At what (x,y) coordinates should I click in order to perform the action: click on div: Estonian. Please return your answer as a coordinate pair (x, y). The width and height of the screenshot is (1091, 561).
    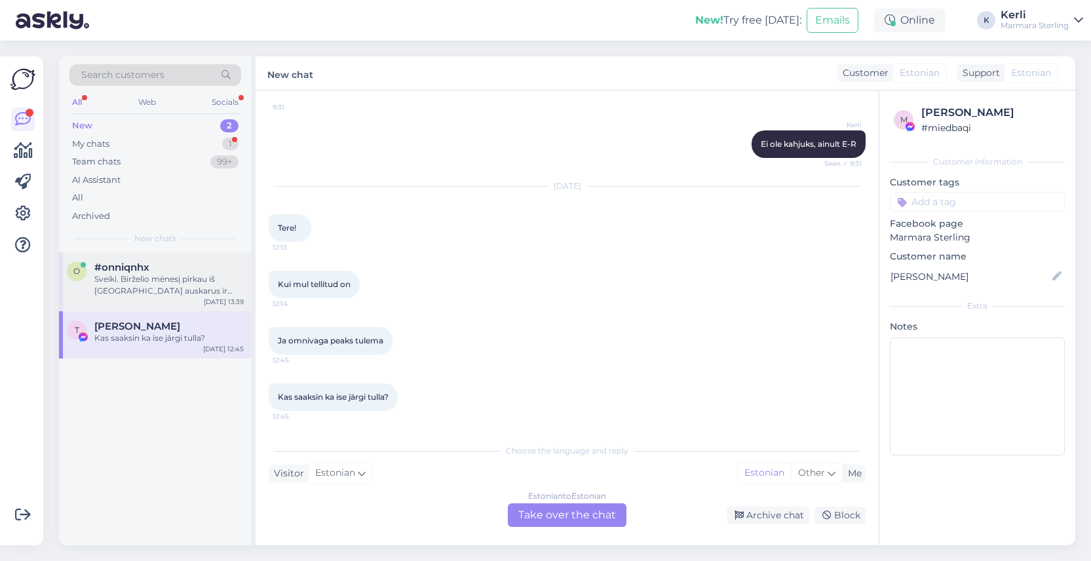
    Looking at the image, I should click on (764, 473).